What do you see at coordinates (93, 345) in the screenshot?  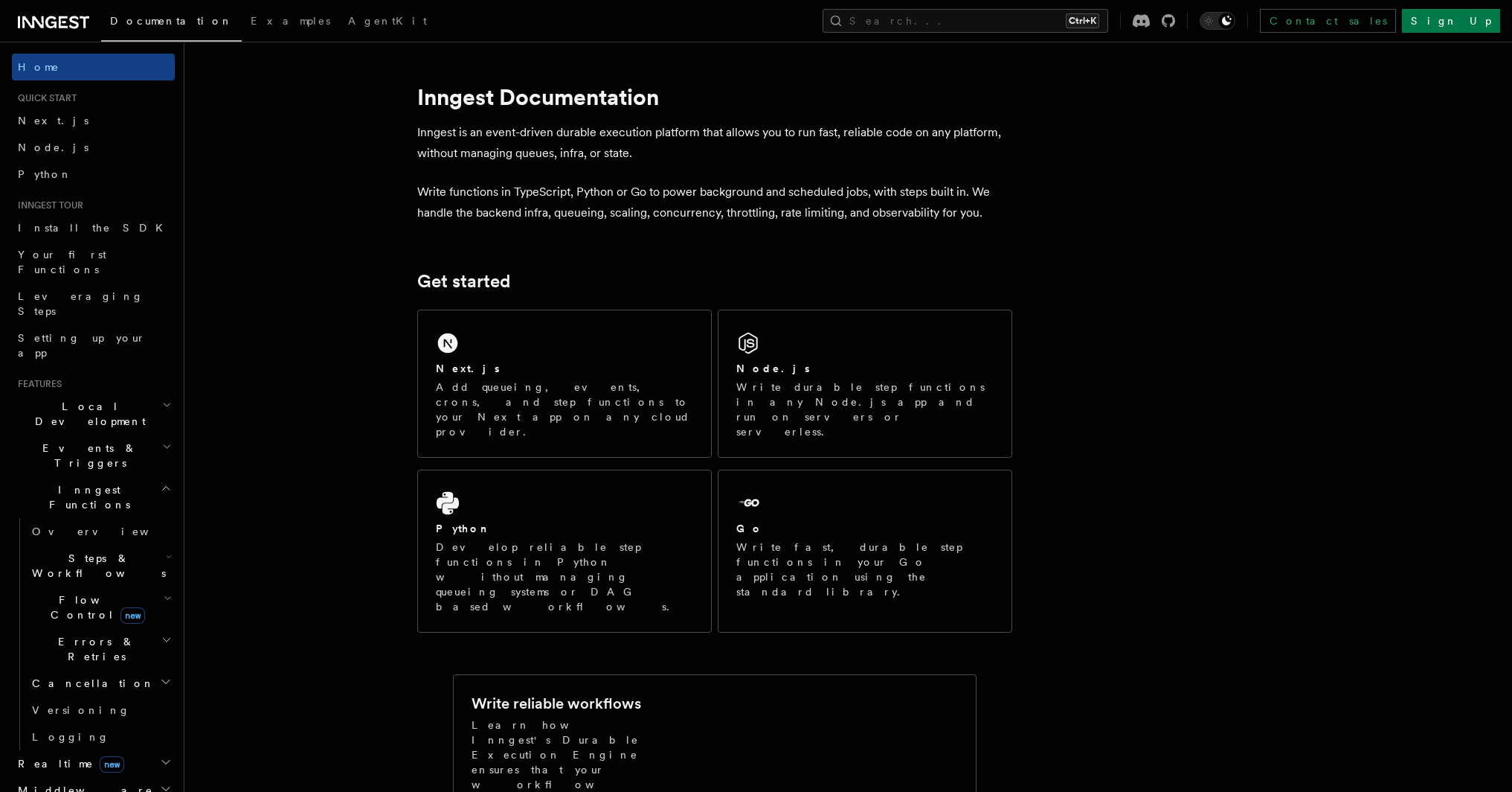 I see `a: Setting up your app` at bounding box center [93, 345].